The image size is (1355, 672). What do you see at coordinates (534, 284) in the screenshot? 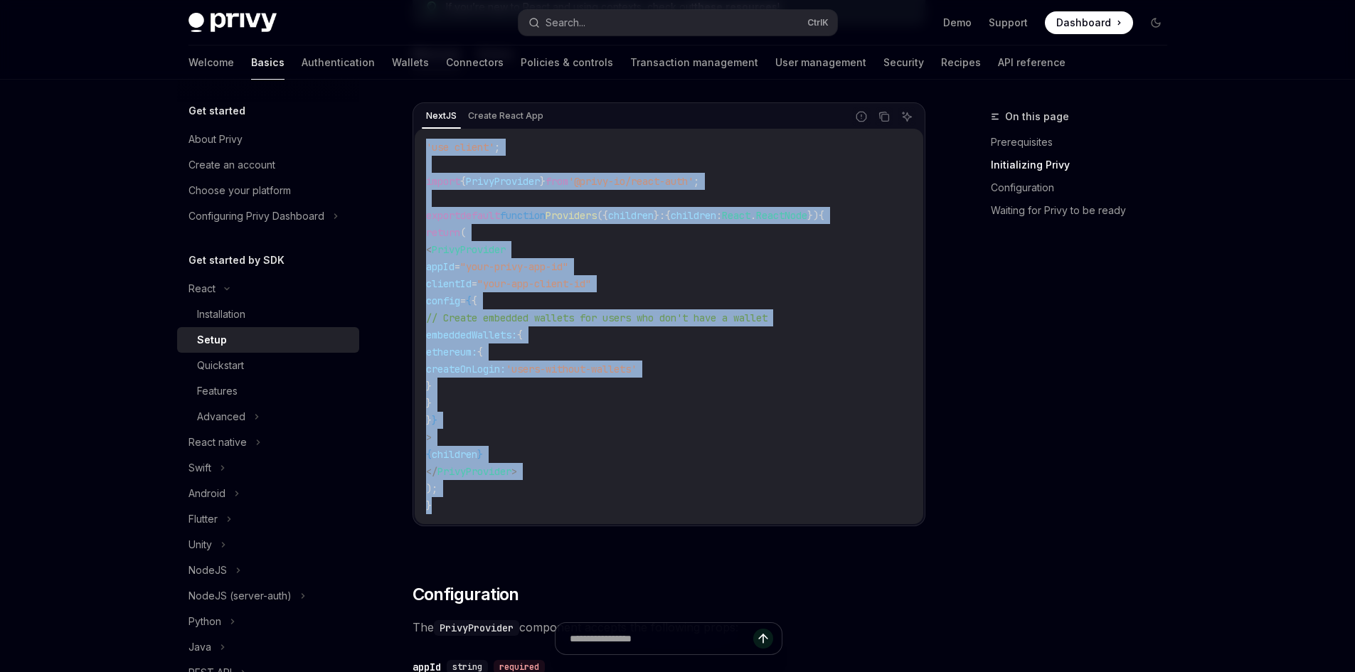
I see `span: "your-app-client-id"` at bounding box center [534, 284].